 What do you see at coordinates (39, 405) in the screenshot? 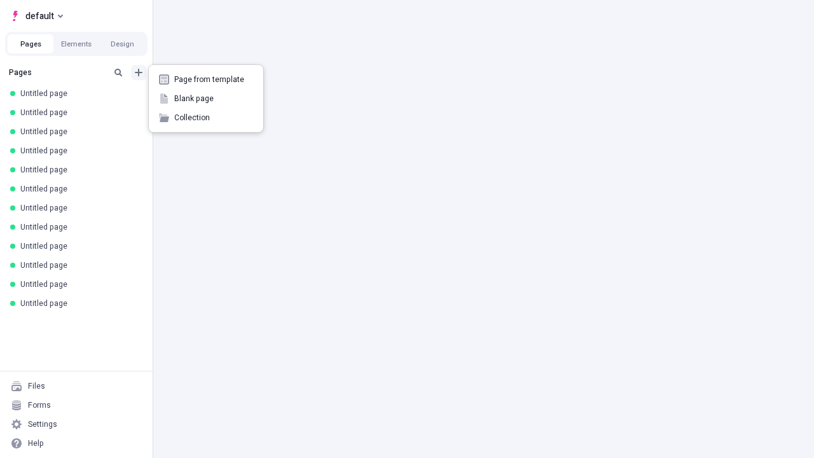
I see `div: Forms` at bounding box center [39, 405].